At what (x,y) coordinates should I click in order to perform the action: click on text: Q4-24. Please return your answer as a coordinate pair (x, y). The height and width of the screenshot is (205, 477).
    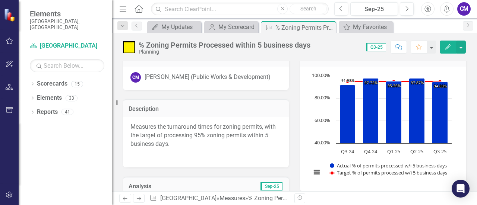
    Looking at the image, I should click on (371, 152).